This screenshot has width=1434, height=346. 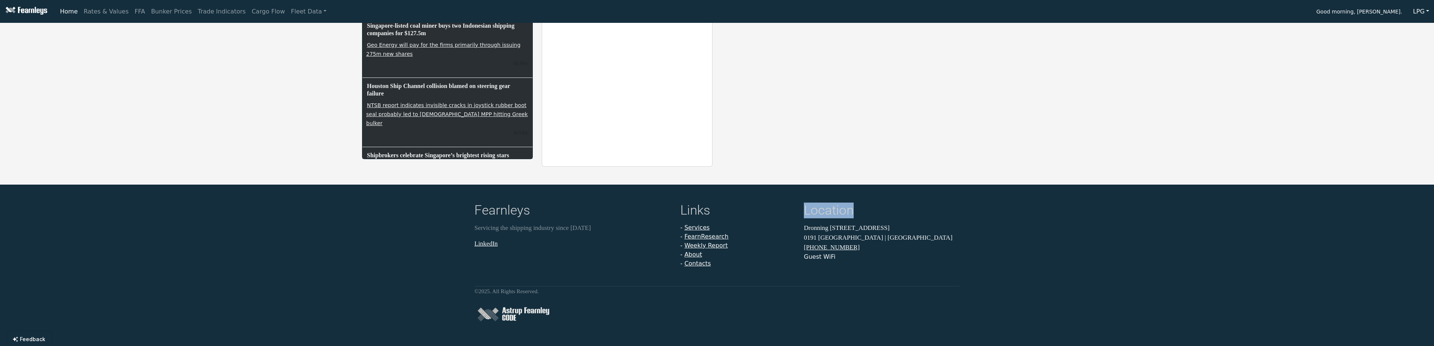 I want to click on h6: Singapore-listed coal miner buys two Indonesian shipping companies for $127.5m, so click(x=447, y=29).